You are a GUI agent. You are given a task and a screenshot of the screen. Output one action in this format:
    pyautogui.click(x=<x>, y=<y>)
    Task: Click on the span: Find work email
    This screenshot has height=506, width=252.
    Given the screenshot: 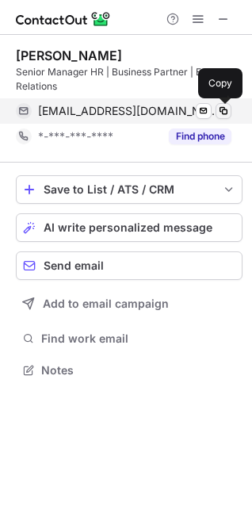 What is the action you would take?
    pyautogui.click(x=139, y=338)
    